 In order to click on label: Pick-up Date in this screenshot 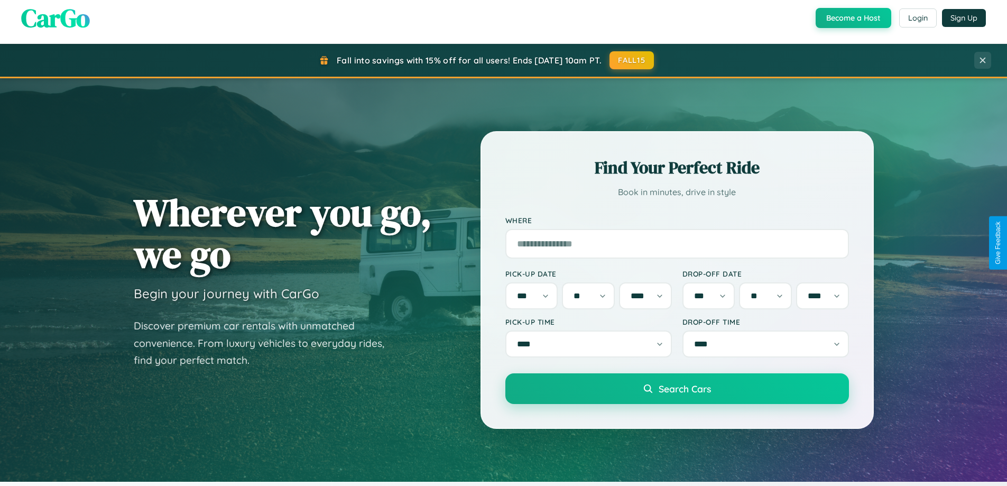, I will do `click(588, 273)`.